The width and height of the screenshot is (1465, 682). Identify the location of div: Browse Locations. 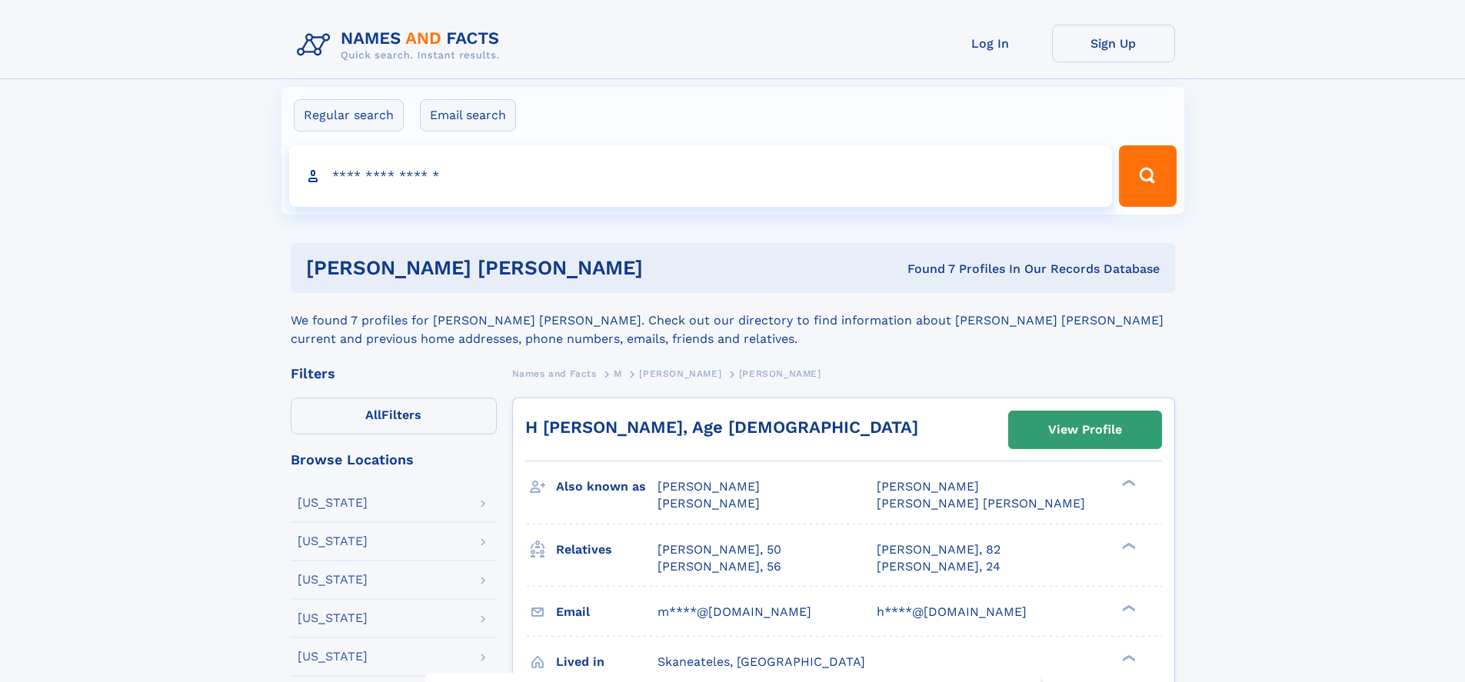
(394, 460).